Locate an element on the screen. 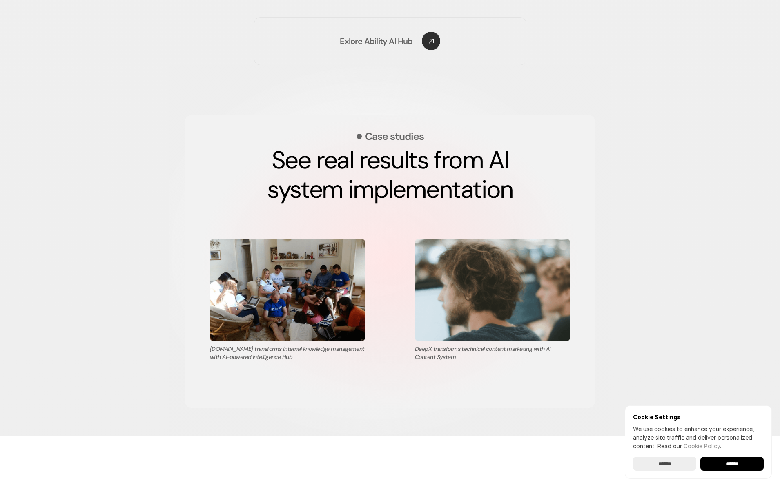 The image size is (780, 487). h6: Cookie Settings is located at coordinates (698, 417).